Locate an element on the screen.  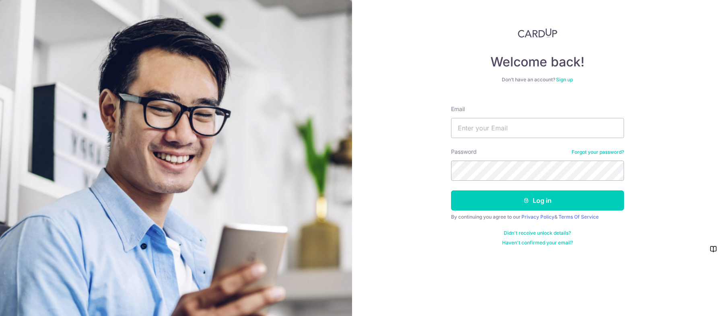
img: CardUp Logo is located at coordinates (538, 33).